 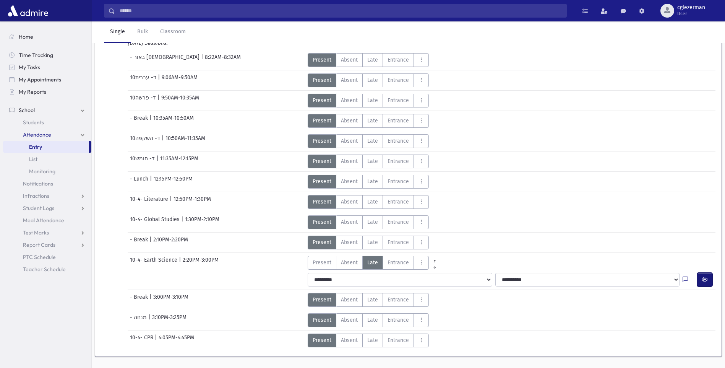 I want to click on span: Students, so click(x=33, y=122).